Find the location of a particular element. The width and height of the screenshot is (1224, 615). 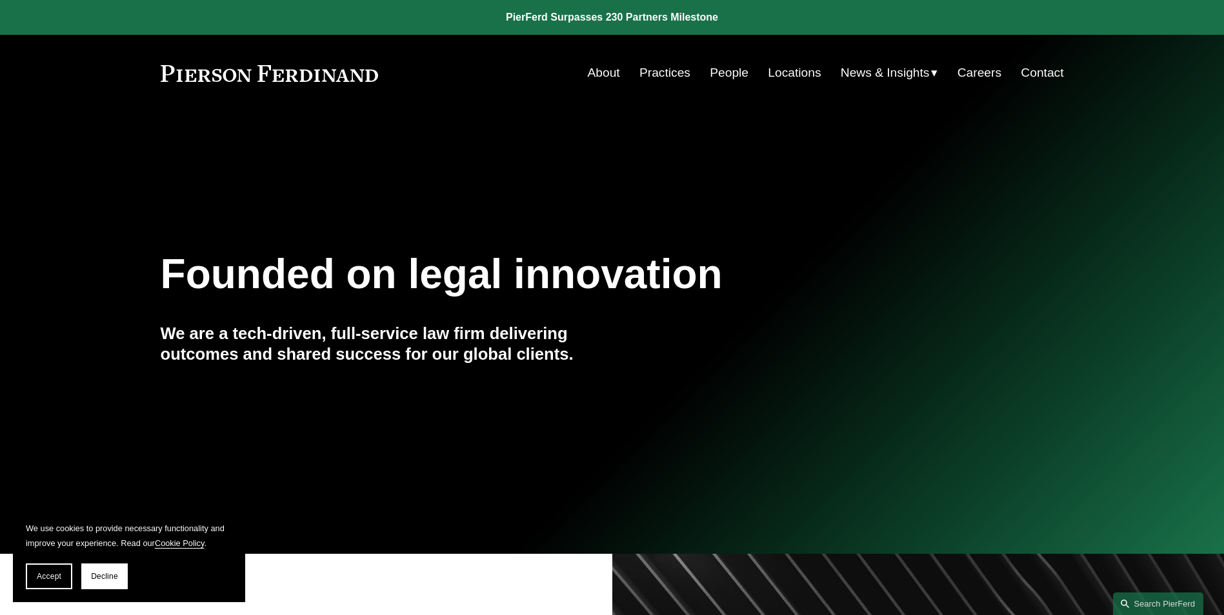

span: Decline is located at coordinates (105, 577).